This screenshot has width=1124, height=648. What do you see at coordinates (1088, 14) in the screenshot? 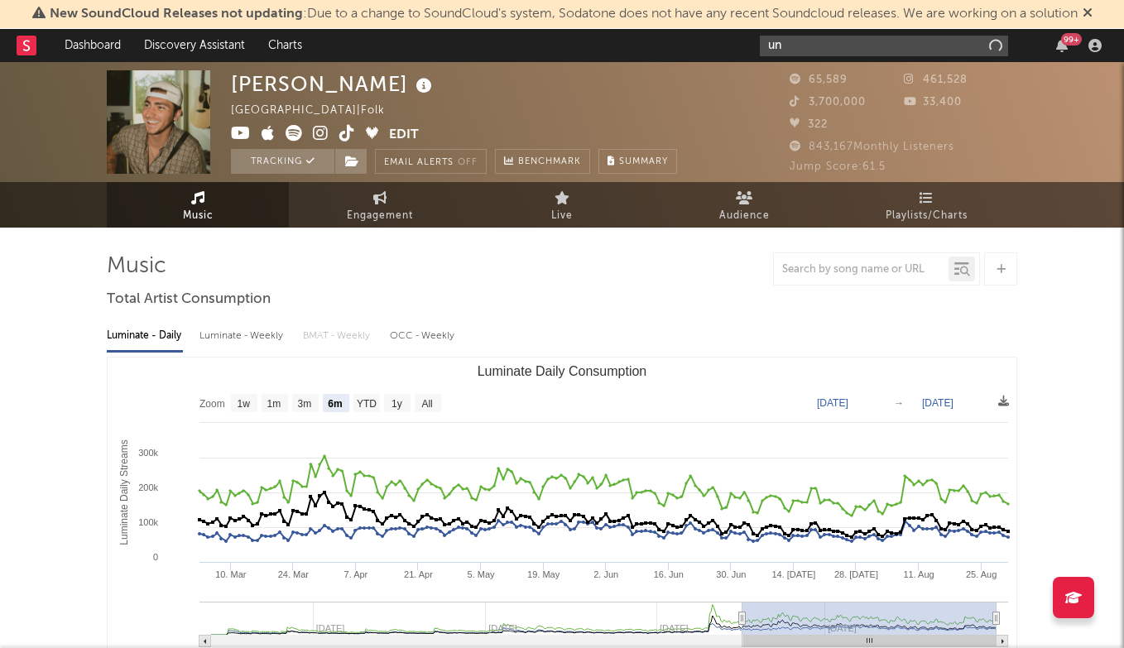
I see `span: Dismiss` at bounding box center [1088, 14].